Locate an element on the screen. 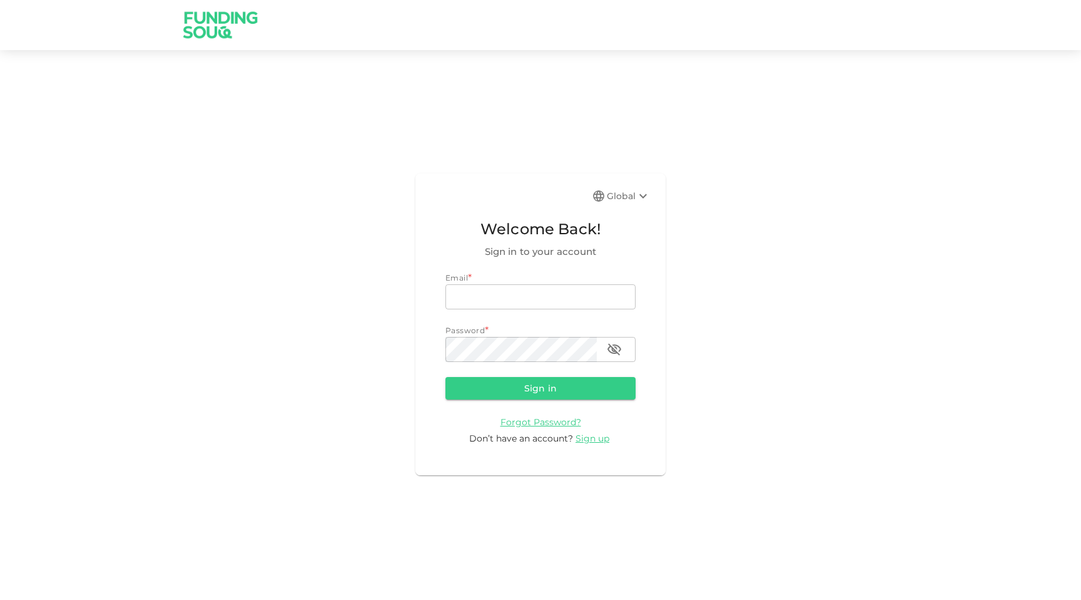  span: Welcome Back! is located at coordinates (541, 229).